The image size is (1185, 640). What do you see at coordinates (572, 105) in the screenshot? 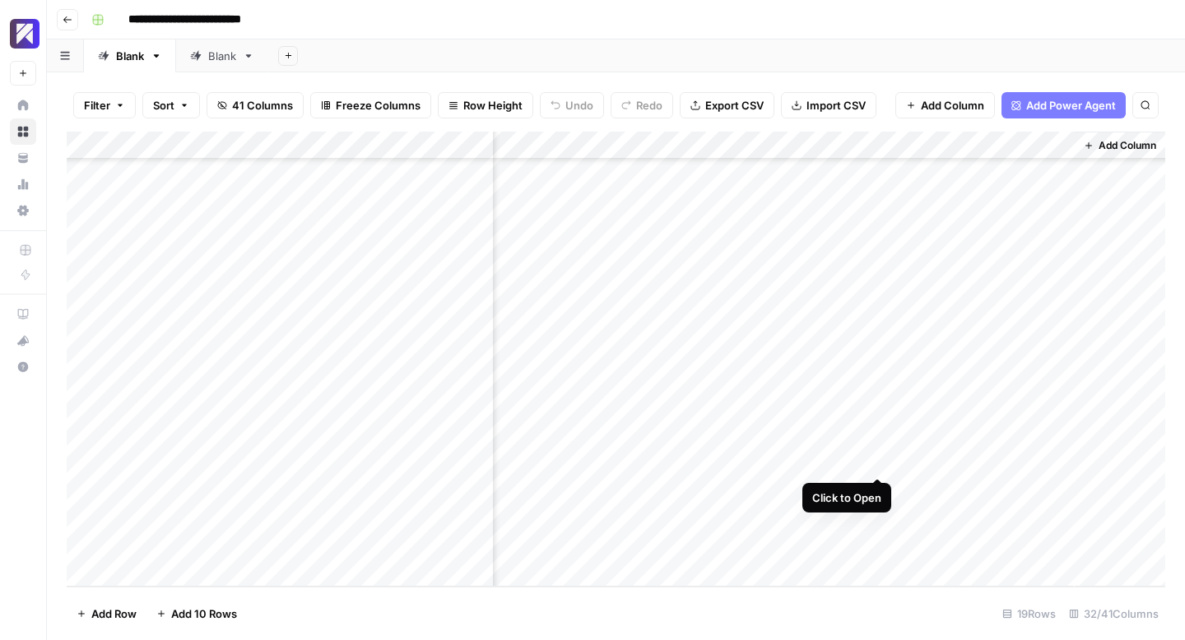
I see `button: Undo` at bounding box center [572, 105].